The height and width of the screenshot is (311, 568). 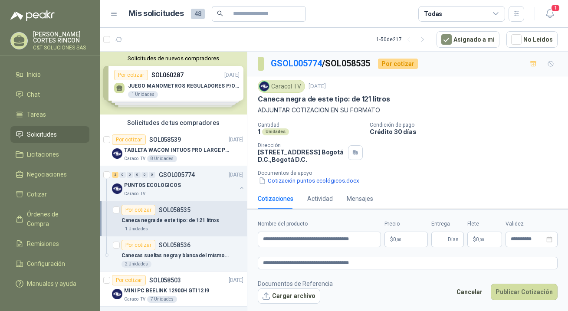 What do you see at coordinates (50, 75) in the screenshot?
I see `a: Inicio` at bounding box center [50, 75].